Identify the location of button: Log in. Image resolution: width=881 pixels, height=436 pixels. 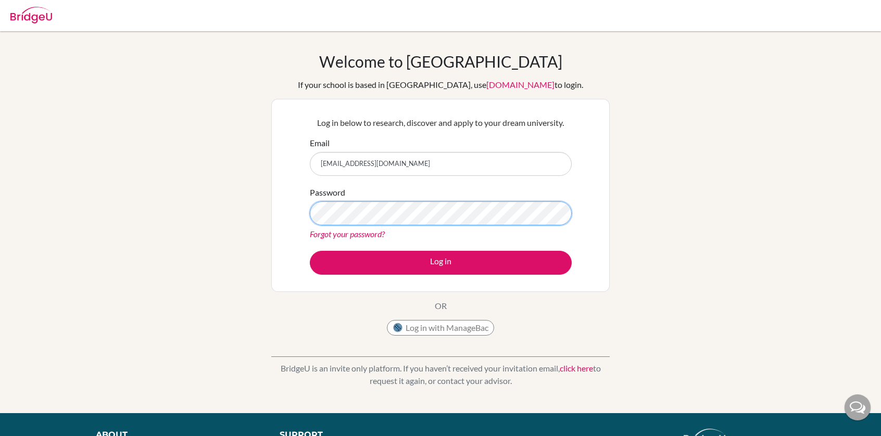
(440, 263).